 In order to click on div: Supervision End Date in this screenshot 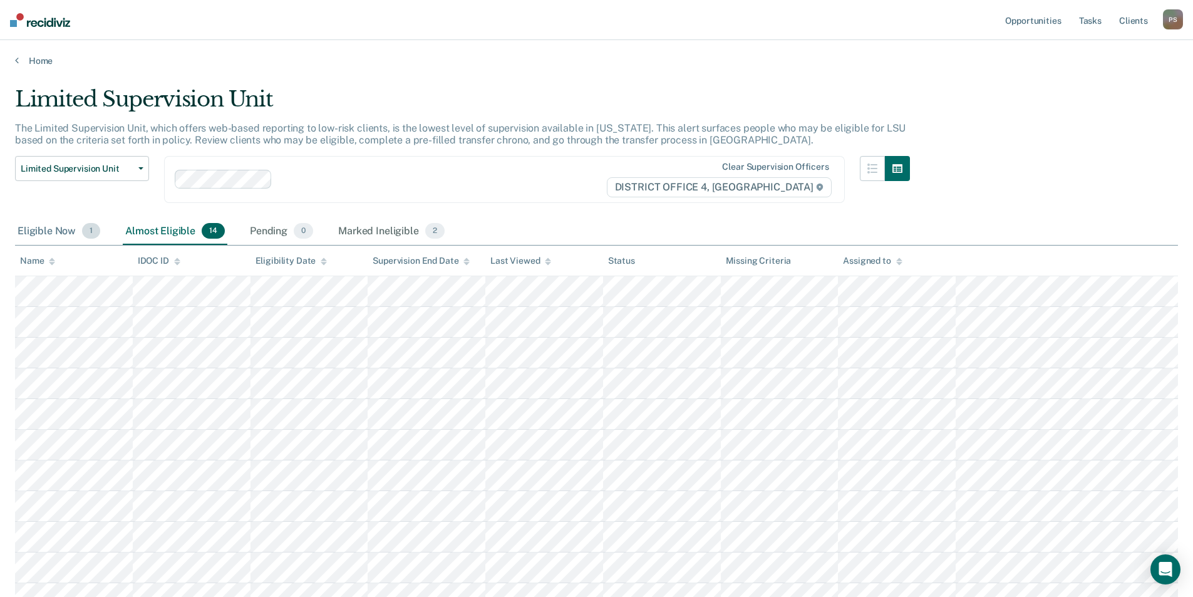, I will do `click(421, 260)`.